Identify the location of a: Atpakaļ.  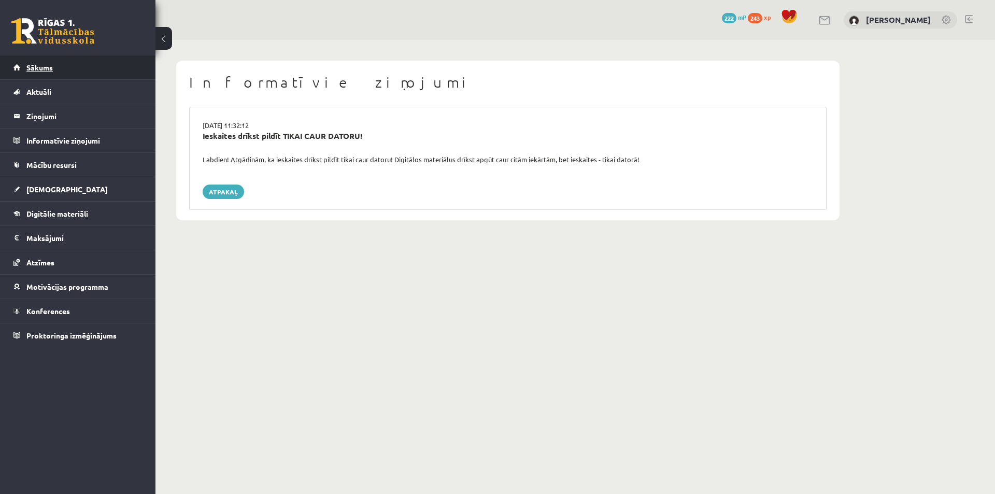
(223, 192).